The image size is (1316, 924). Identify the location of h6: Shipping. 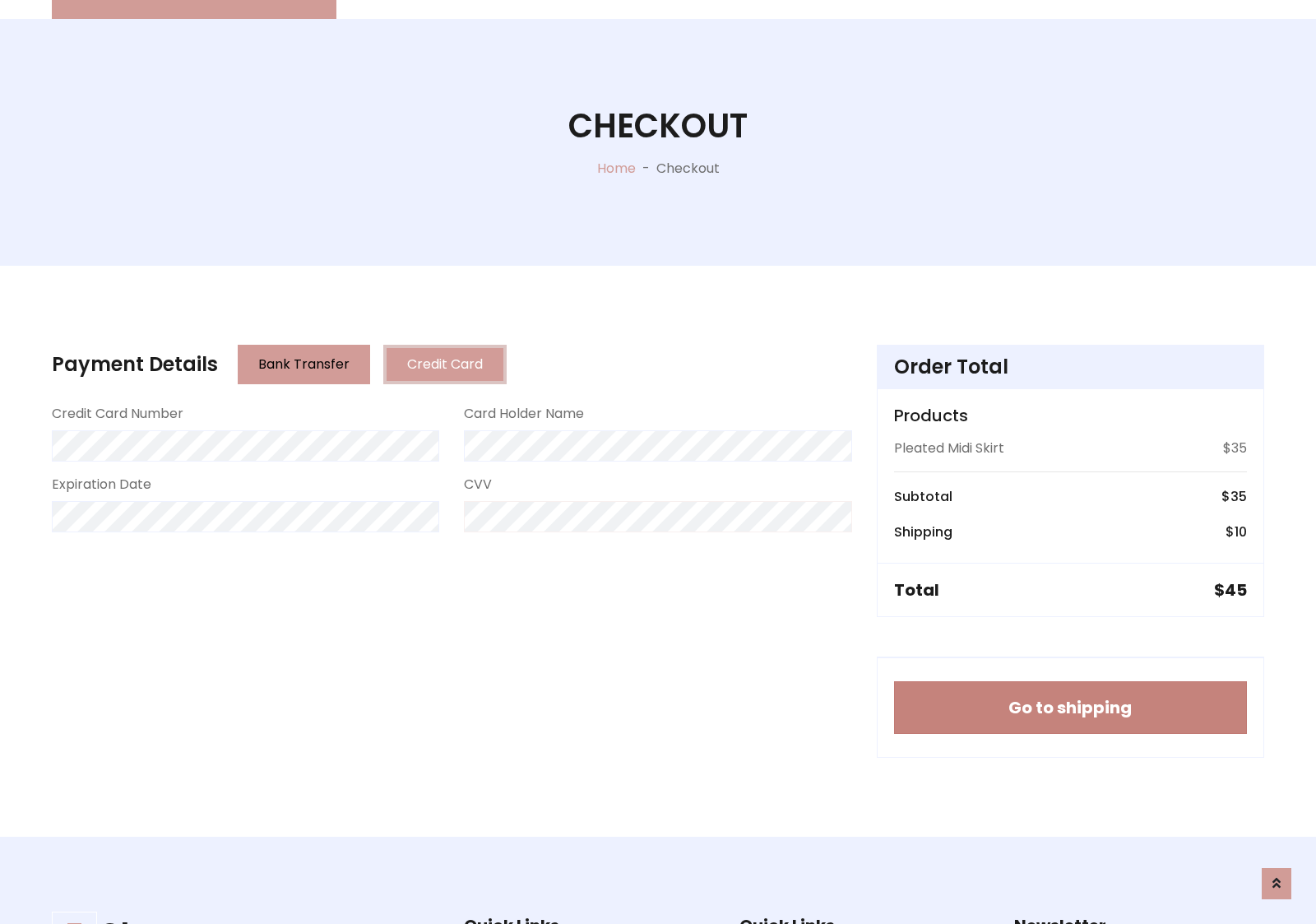
(923, 531).